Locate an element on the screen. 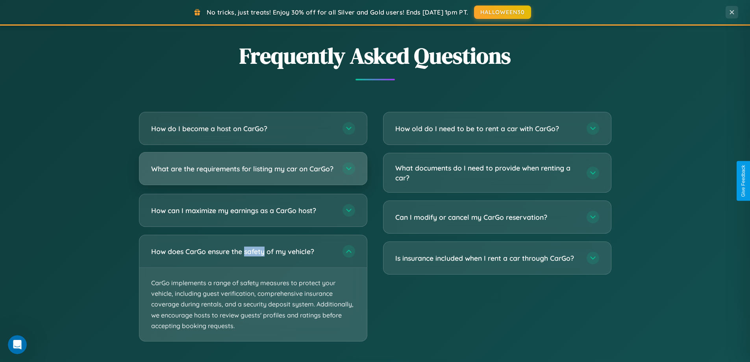 The width and height of the screenshot is (750, 362). h3: Can I modify or cancel my CarGo reservation? is located at coordinates (487, 217).